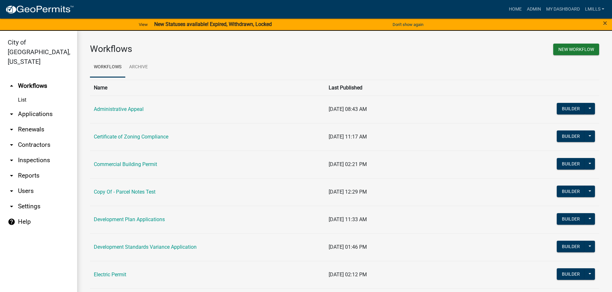 The width and height of the screenshot is (612, 292). I want to click on a: Copy Of - Parcel Notes Test, so click(125, 192).